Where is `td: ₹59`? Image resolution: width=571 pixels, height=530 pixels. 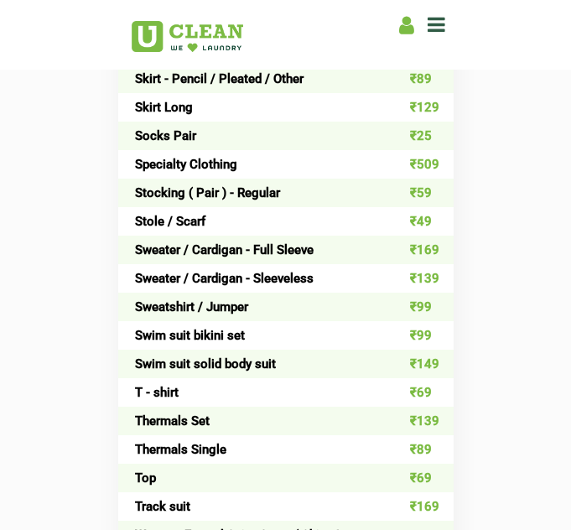 td: ₹59 is located at coordinates (420, 193).